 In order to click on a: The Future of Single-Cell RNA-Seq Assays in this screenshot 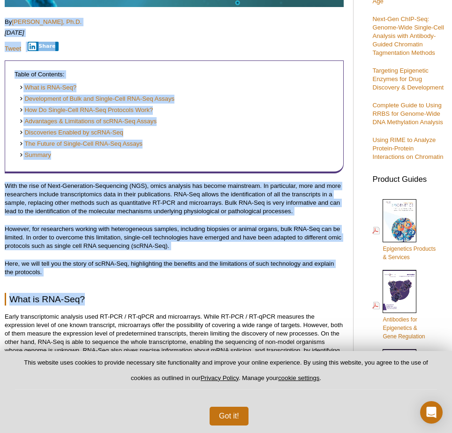, I will do `click(81, 144)`.